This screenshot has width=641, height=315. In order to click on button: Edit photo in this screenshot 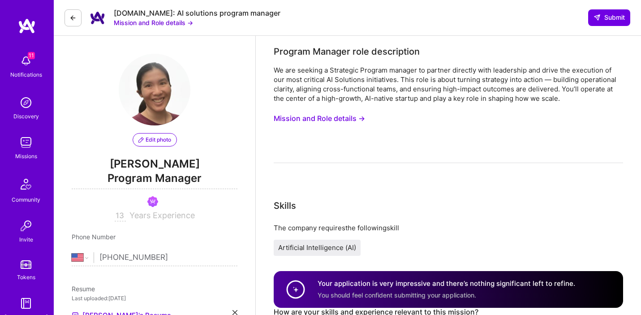, I will do `click(154, 140)`.